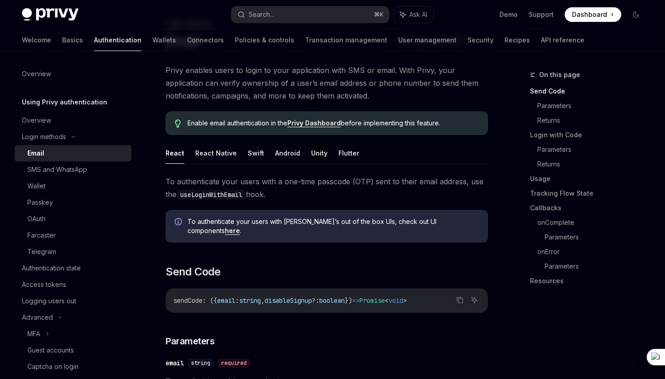 This screenshot has width=665, height=379. I want to click on a: Privy Dashboard, so click(314, 123).